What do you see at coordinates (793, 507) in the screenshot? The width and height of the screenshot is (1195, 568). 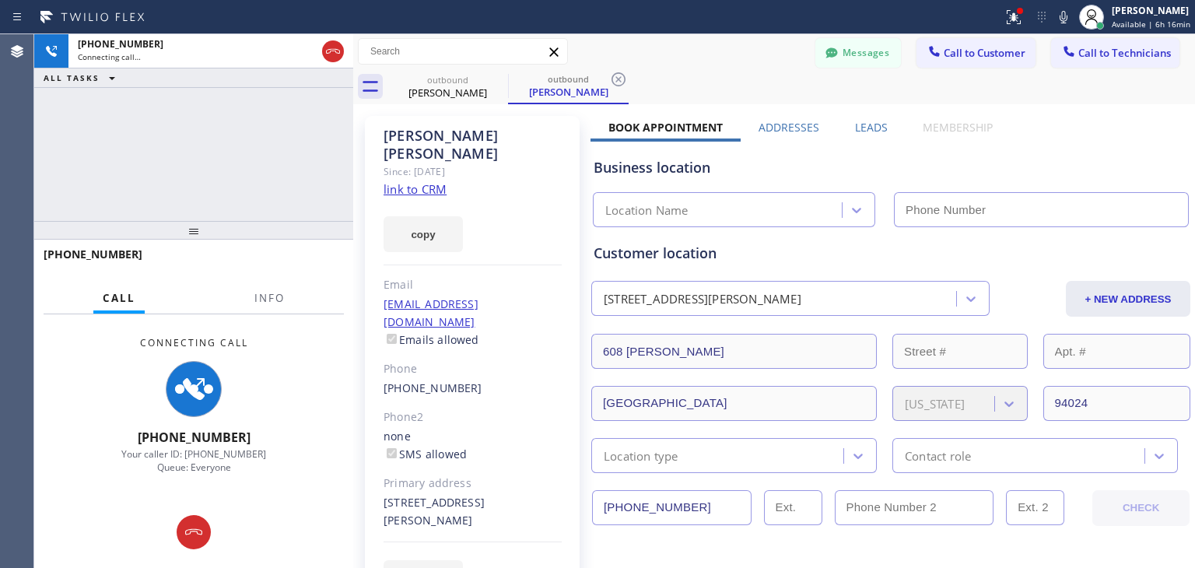 I see `input: Ext.` at bounding box center [793, 507].